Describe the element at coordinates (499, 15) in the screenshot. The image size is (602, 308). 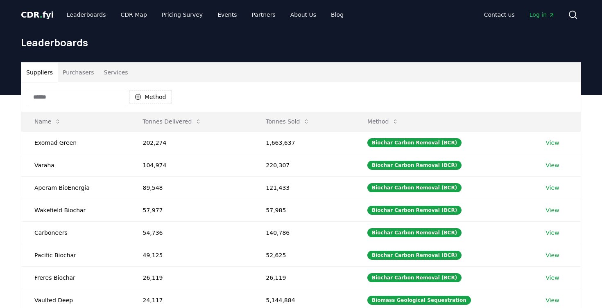
I see `a: Contact us` at that location.